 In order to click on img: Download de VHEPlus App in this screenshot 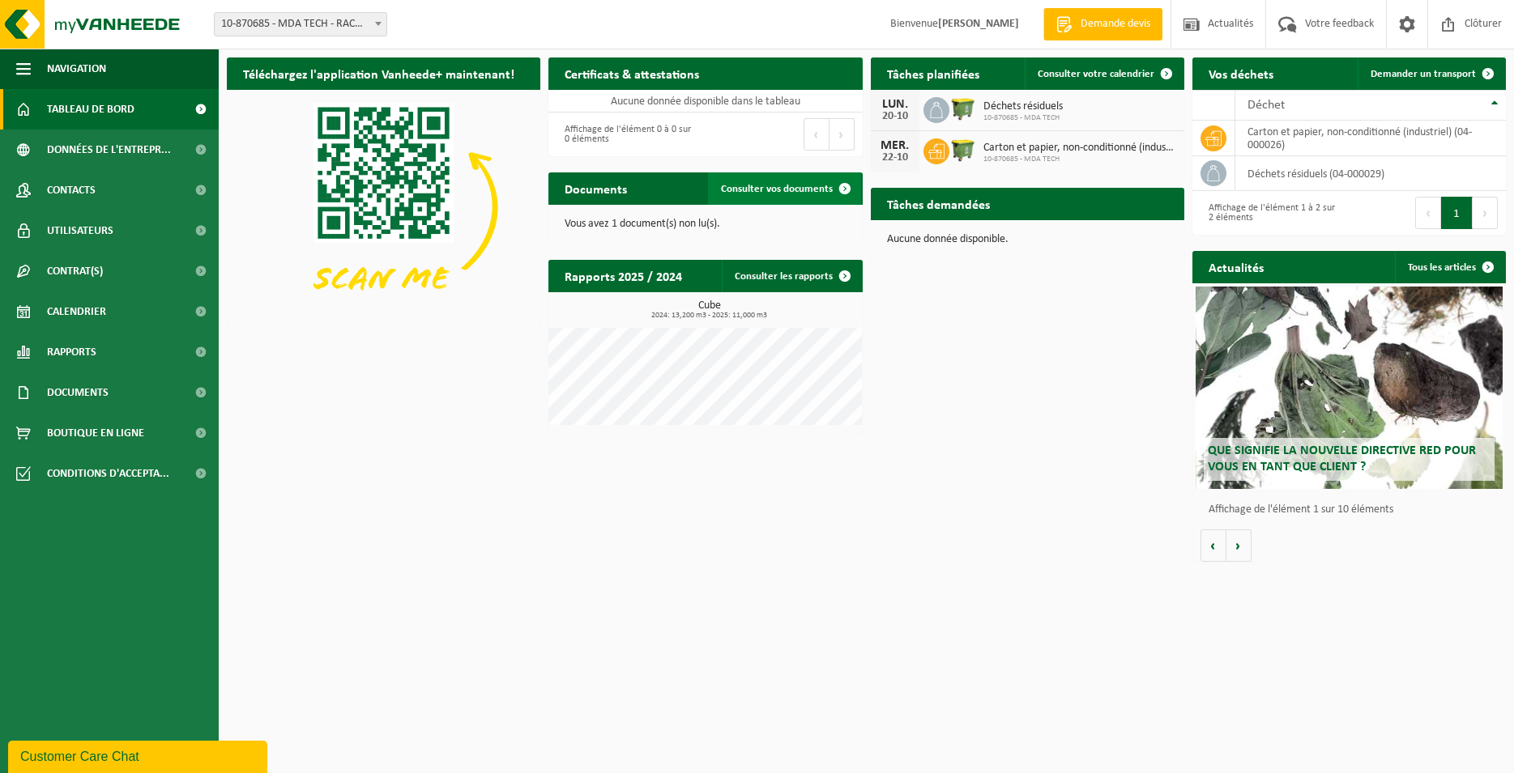, I will do `click(383, 207)`.